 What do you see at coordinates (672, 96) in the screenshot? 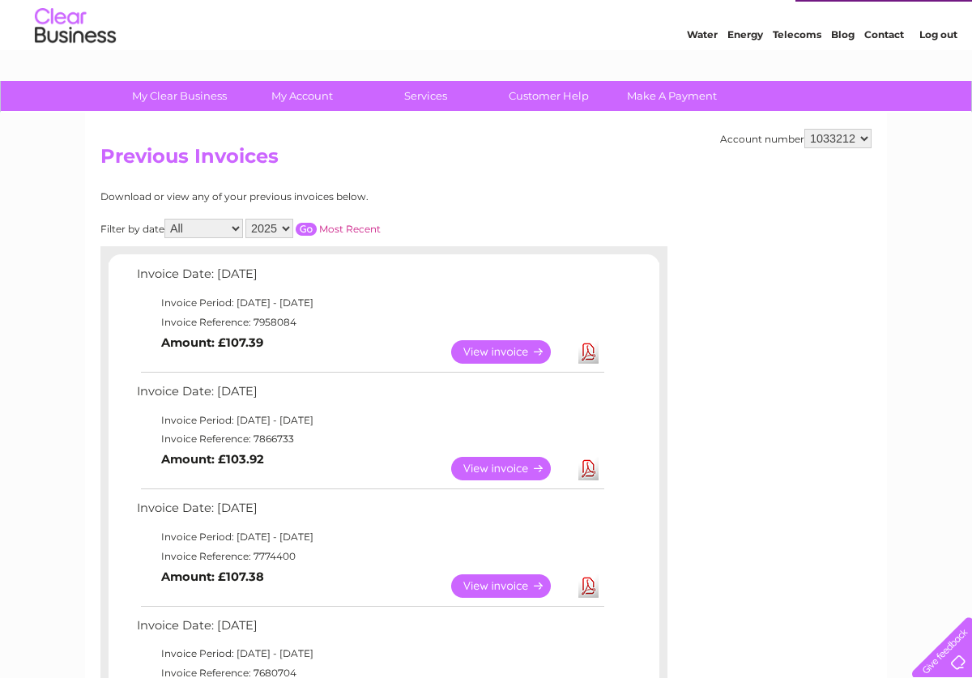
I see `a: Make A Payment` at bounding box center [672, 96].